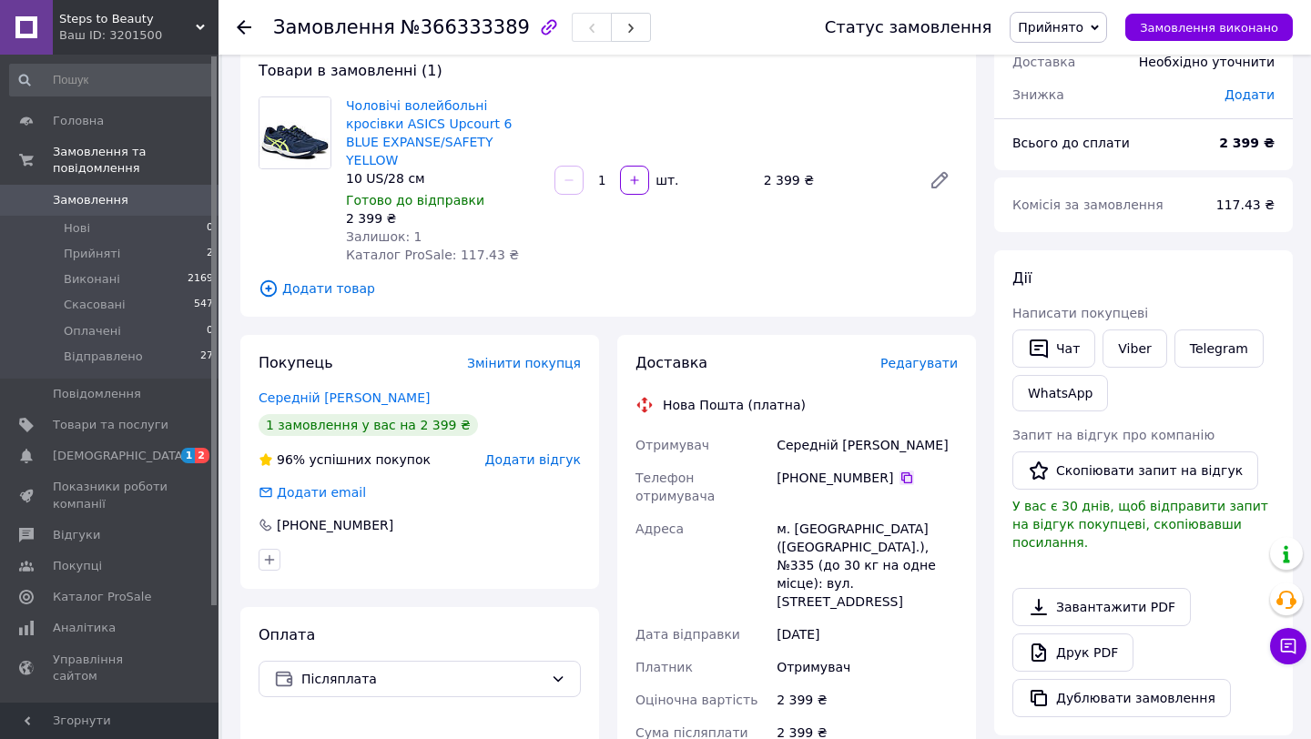 This screenshot has height=739, width=1311. I want to click on div: 1 замовлення у вас на 2 399 ₴, so click(368, 425).